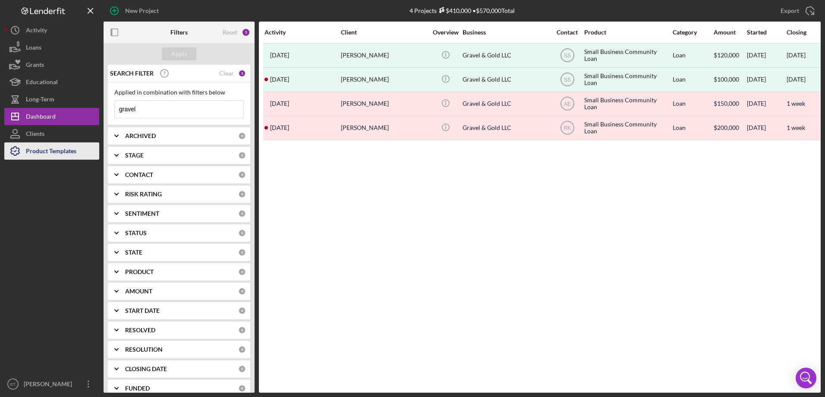 This screenshot has width=825, height=397. What do you see at coordinates (40, 100) in the screenshot?
I see `div: Long-Term` at bounding box center [40, 100].